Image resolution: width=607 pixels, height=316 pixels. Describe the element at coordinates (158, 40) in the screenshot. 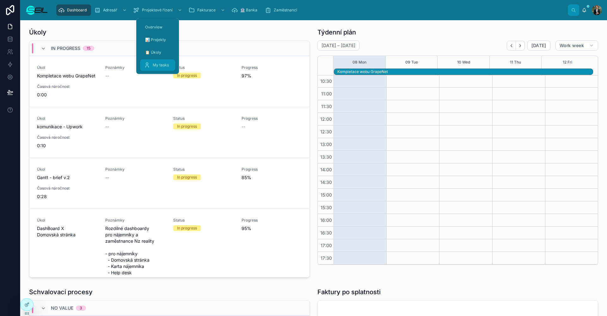

I see `a: 📊 Projekty` at that location.